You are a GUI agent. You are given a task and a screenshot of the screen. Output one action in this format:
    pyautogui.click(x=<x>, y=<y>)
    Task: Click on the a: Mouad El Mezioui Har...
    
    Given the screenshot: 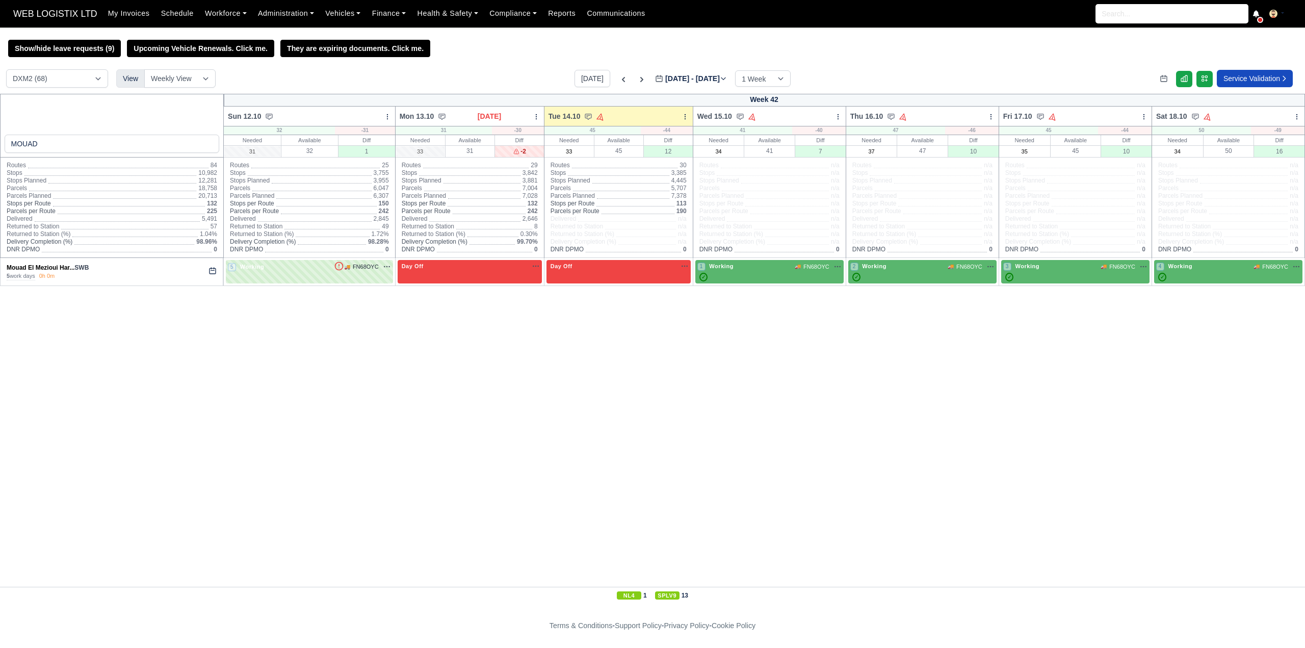 What is the action you would take?
    pyautogui.click(x=40, y=268)
    